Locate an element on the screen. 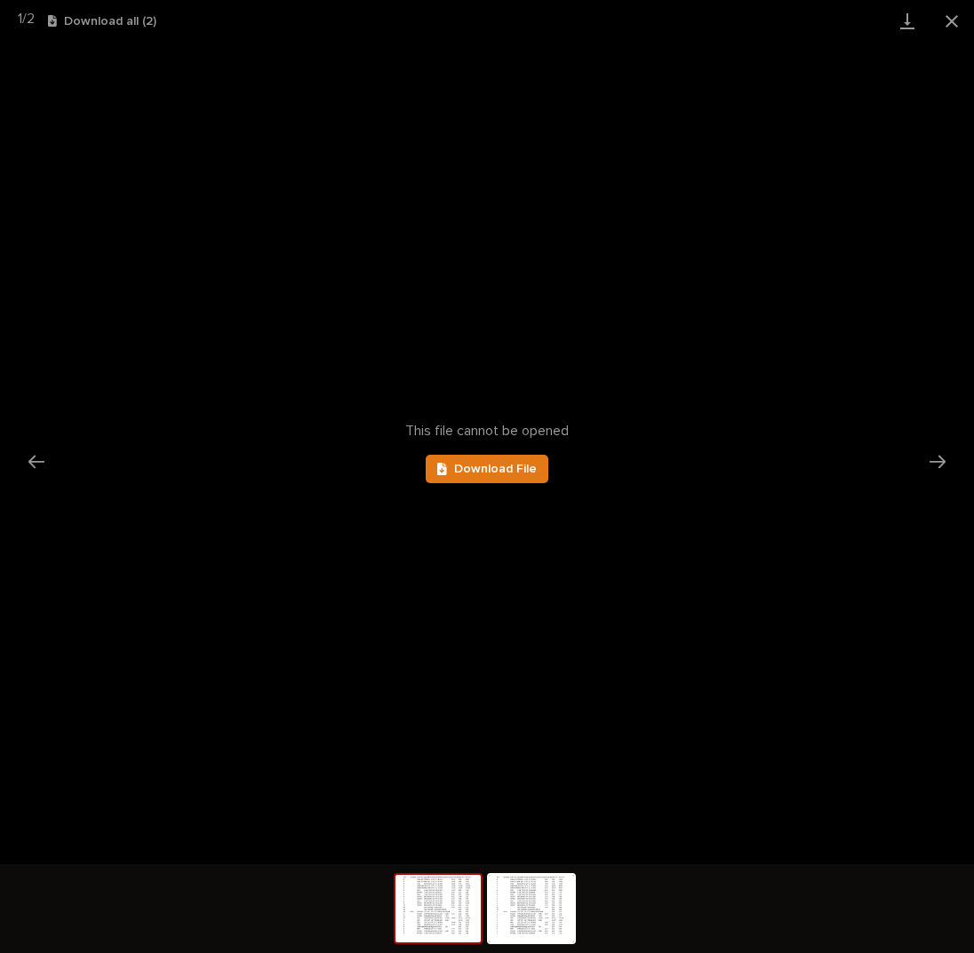  span: 1 is located at coordinates (20, 19).